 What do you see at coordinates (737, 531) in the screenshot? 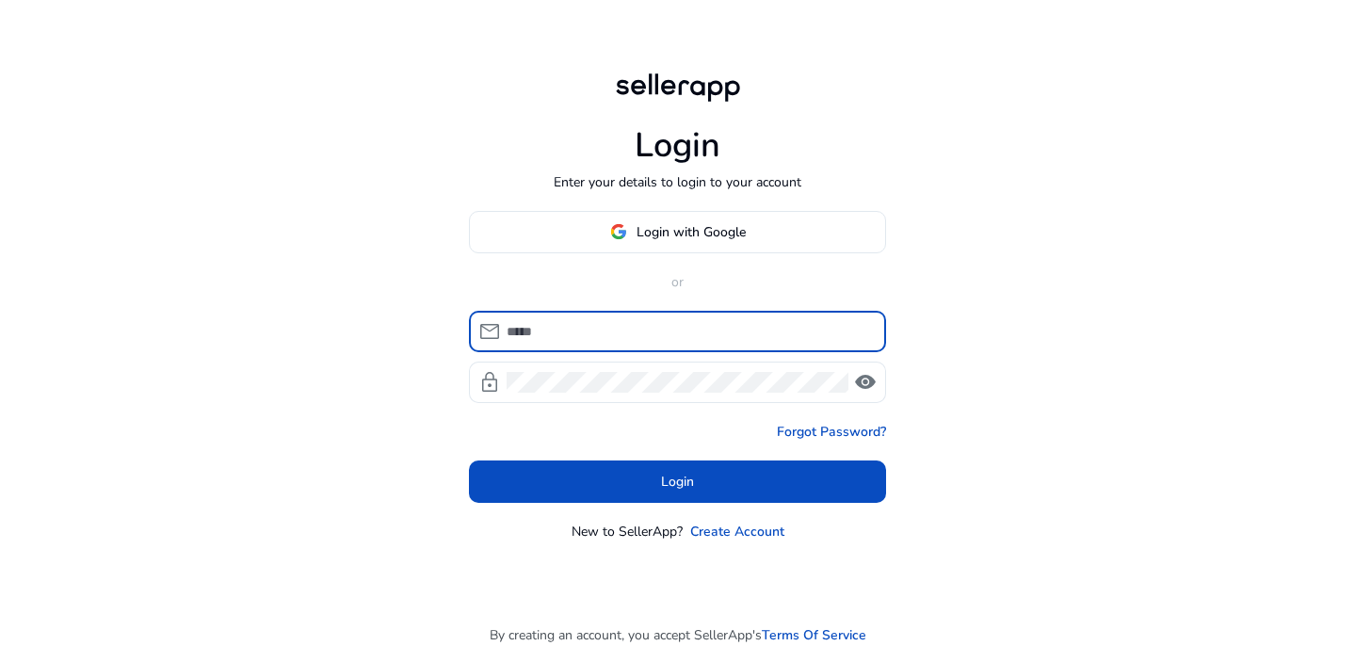
I see `a: Create Account` at bounding box center [737, 531].